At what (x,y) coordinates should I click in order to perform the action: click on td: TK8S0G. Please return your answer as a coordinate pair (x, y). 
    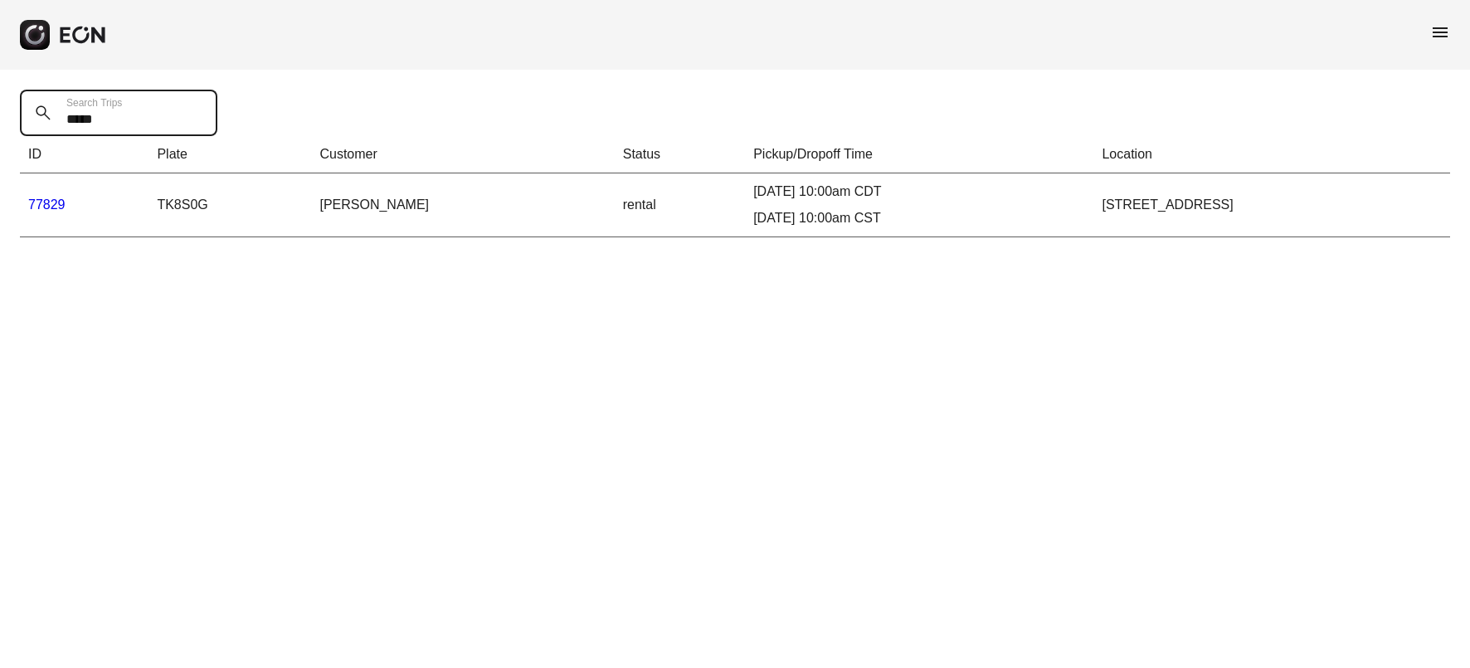
    Looking at the image, I should click on (230, 205).